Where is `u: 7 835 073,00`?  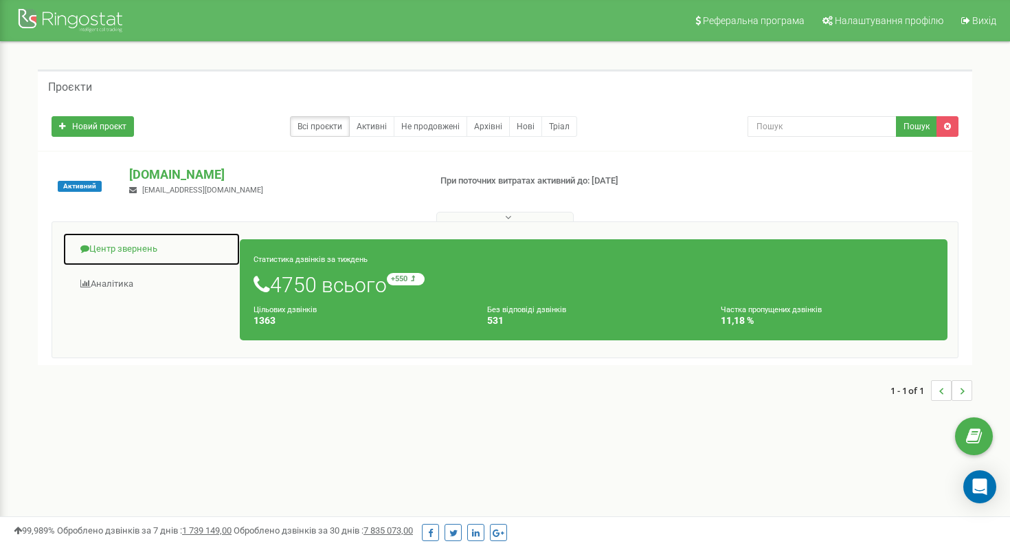 u: 7 835 073,00 is located at coordinates (388, 530).